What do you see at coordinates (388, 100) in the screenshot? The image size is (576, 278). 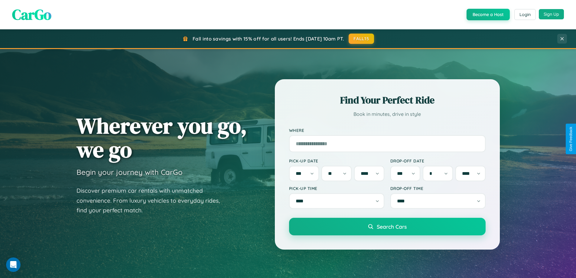 I see `h2: Find Your Perfect Ride` at bounding box center [388, 100].